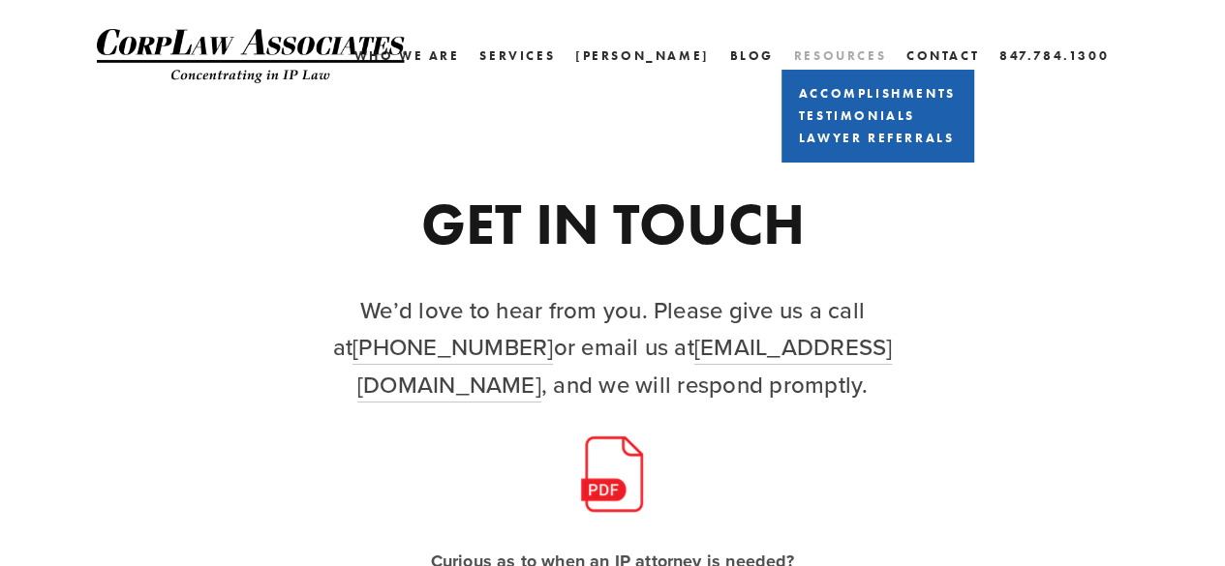 The width and height of the screenshot is (1225, 566). I want to click on h2: We’d love to hear from you. Please give us a call at or email us at , and we will respond promptly., so click(612, 347).